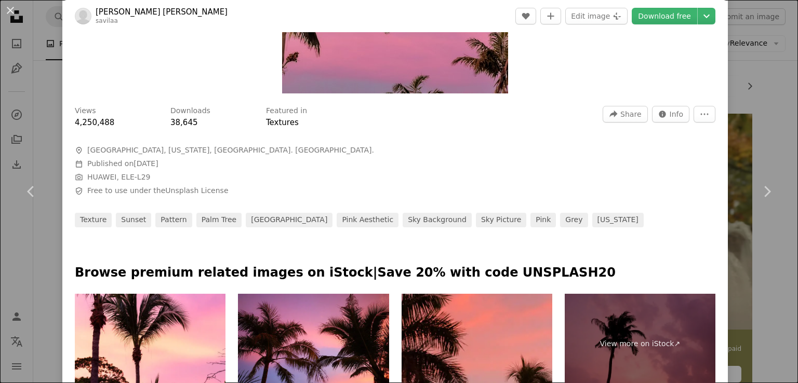 The image size is (798, 383). I want to click on button: Edit image, so click(597, 16).